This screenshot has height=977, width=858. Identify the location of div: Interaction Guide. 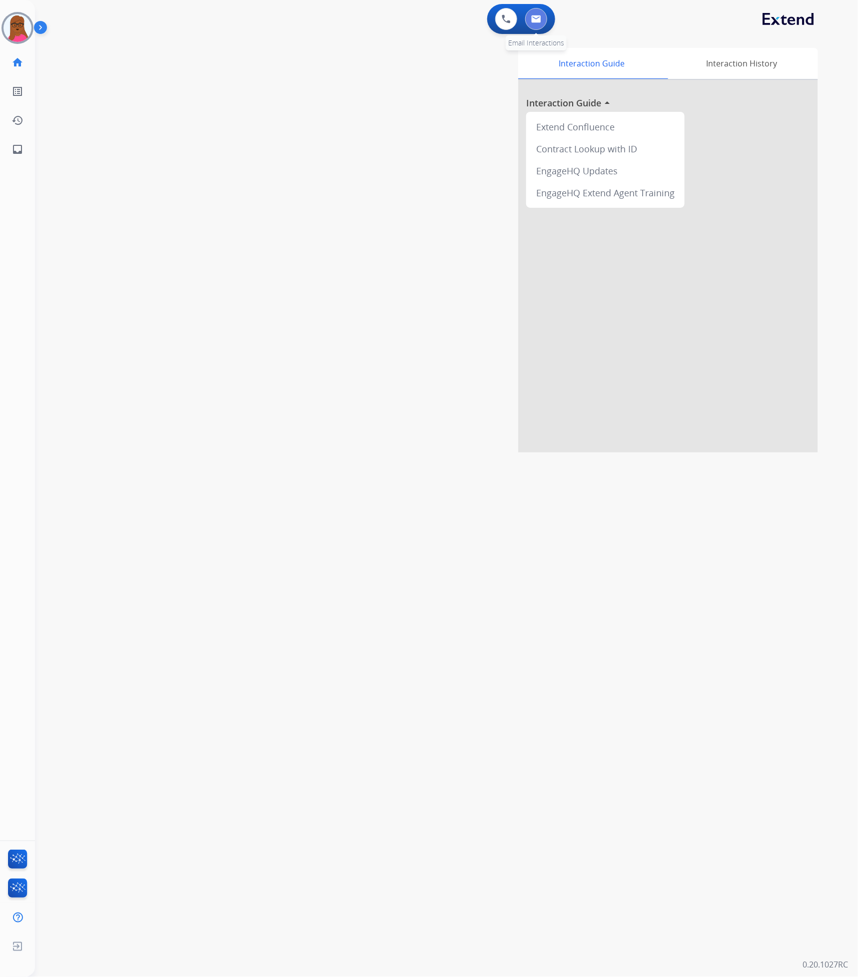
(591, 63).